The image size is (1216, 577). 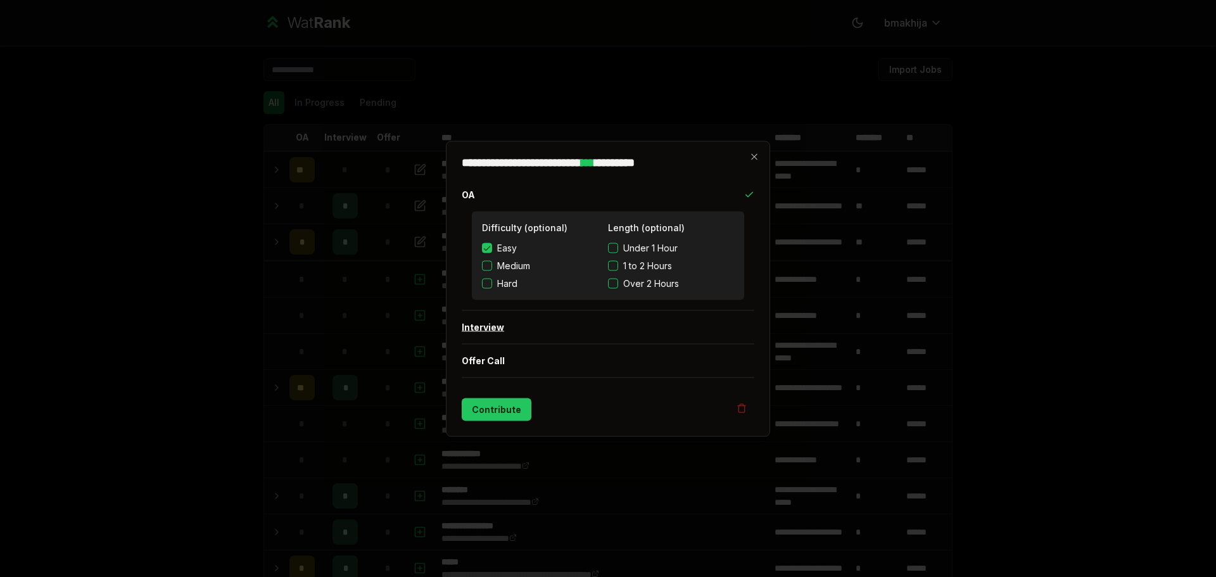 I want to click on span: Medium, so click(x=514, y=265).